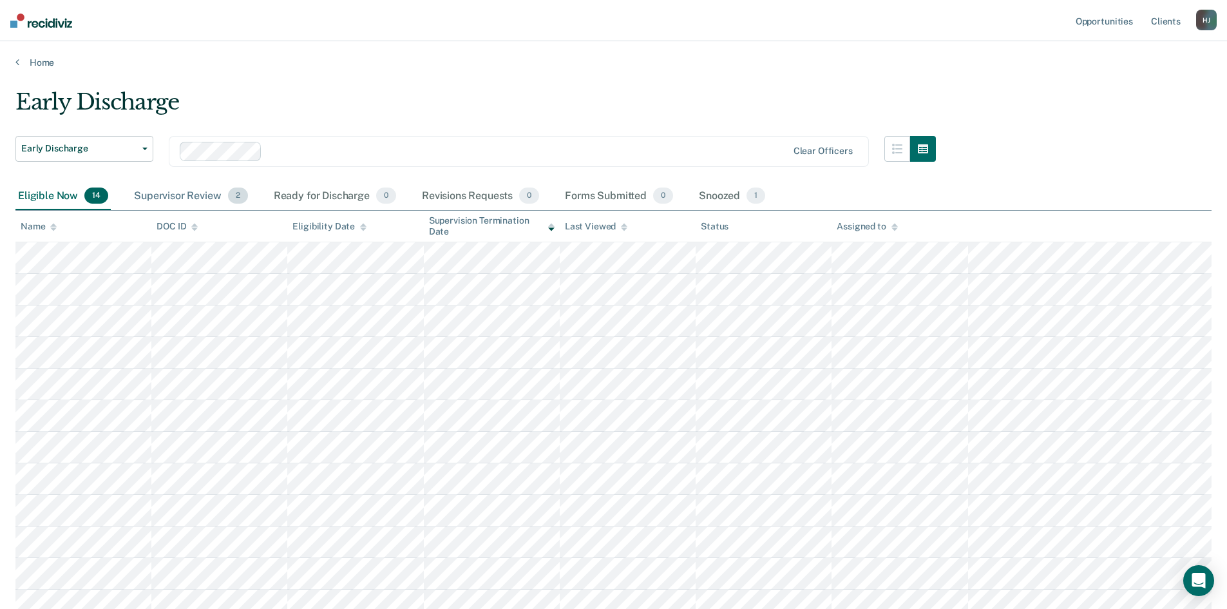  Describe the element at coordinates (79, 148) in the screenshot. I see `span: Early Discharge` at that location.